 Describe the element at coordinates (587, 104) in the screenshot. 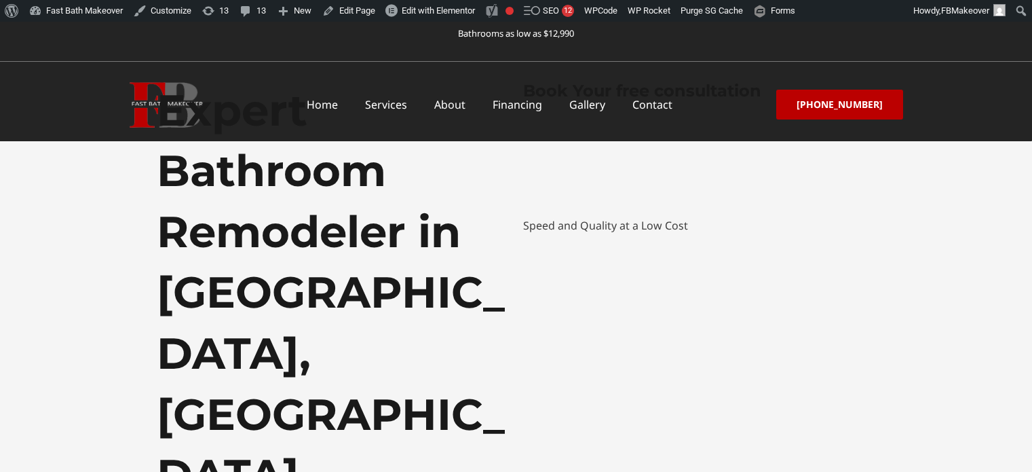

I see `a: Gallery` at that location.